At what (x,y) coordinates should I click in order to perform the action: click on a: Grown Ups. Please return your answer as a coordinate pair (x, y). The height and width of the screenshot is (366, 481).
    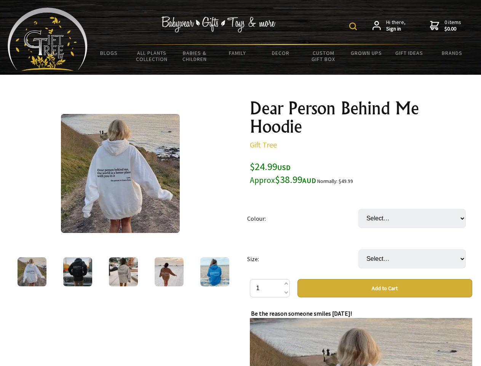
    Looking at the image, I should click on (366, 53).